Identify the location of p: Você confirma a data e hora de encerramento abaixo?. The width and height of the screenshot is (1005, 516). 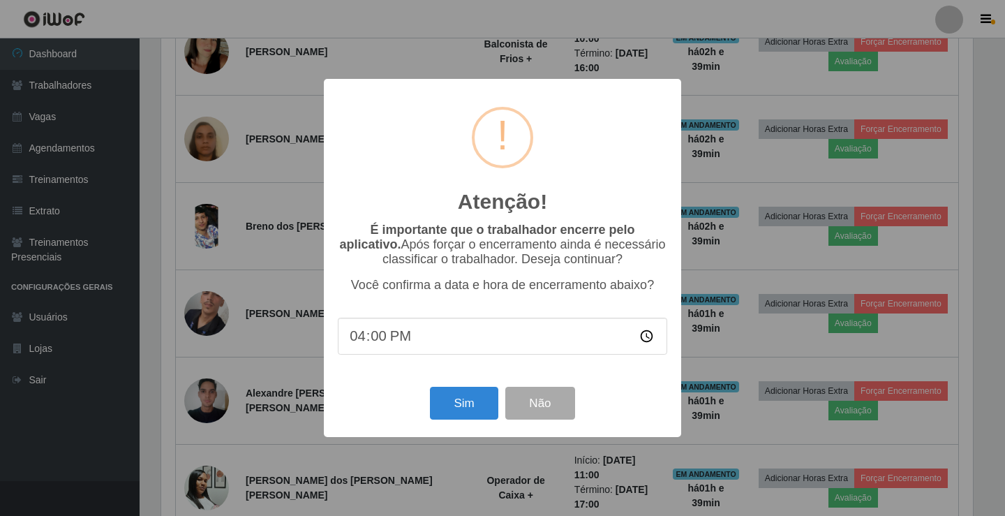
(502, 285).